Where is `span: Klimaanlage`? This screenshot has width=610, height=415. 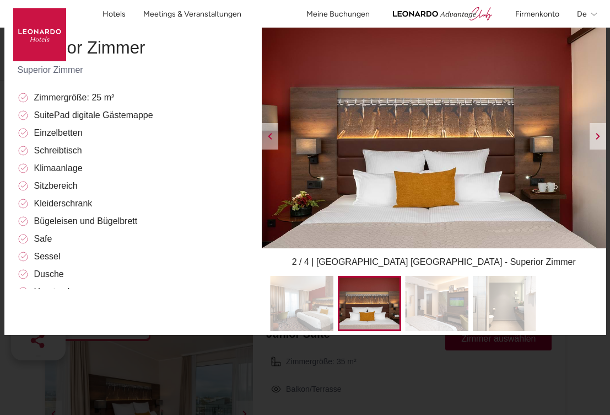 span: Klimaanlage is located at coordinates (58, 168).